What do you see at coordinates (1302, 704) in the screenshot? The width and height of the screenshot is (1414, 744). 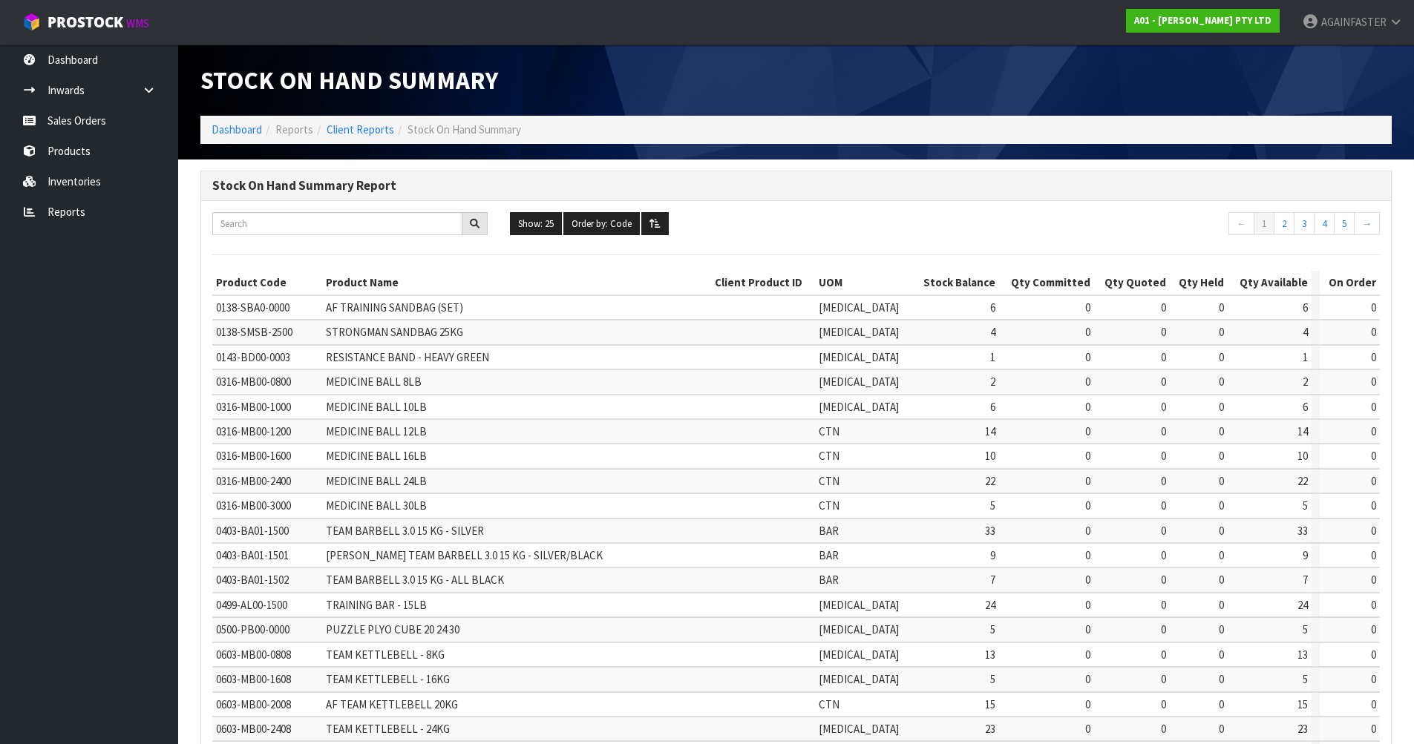 I see `span: 15` at bounding box center [1302, 704].